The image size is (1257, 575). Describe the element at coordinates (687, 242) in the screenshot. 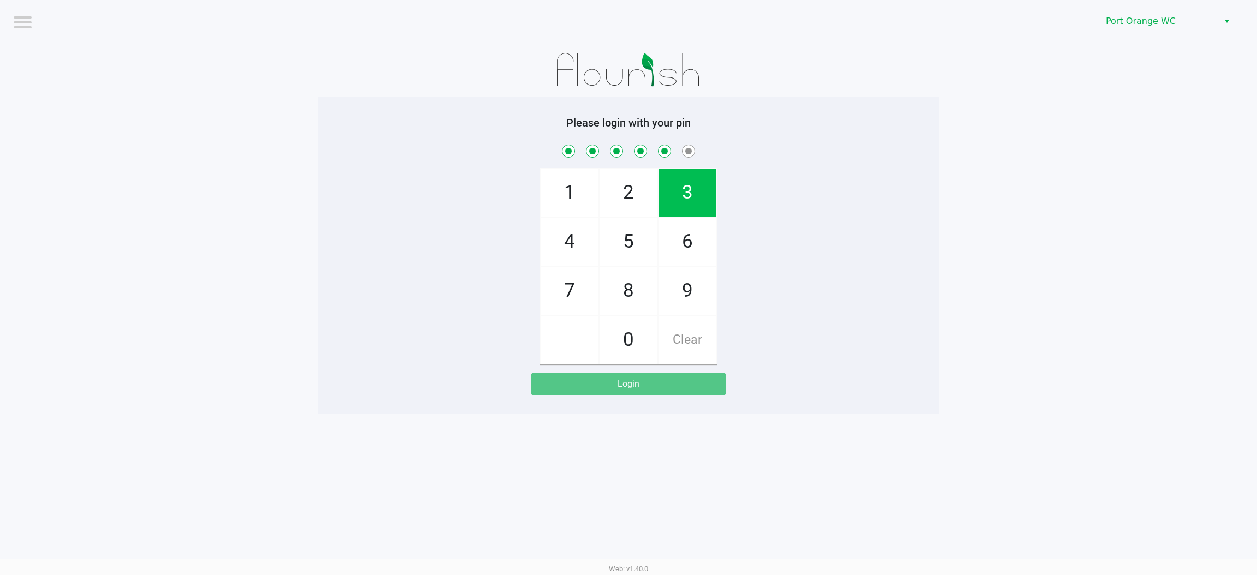

I see `span: 6` at that location.